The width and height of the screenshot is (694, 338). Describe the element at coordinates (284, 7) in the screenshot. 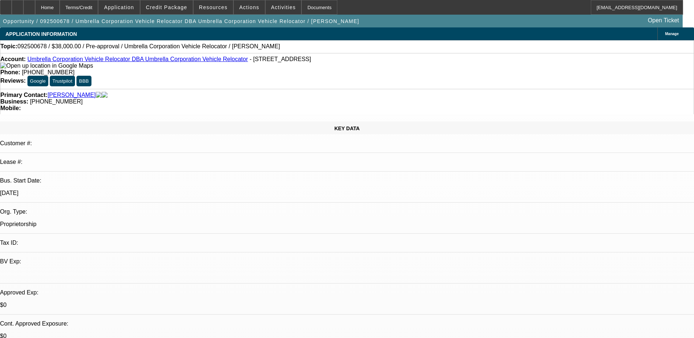

I see `button: Activities` at that location.